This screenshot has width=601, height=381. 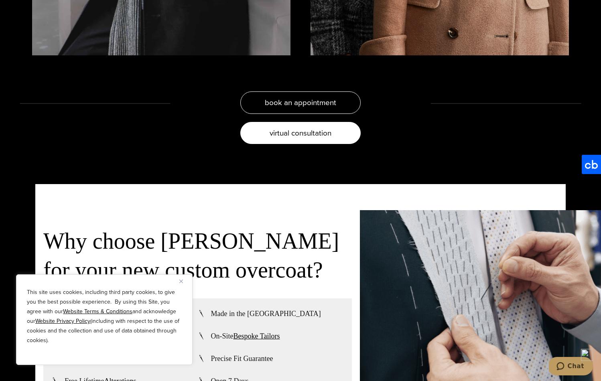 What do you see at coordinates (98, 311) in the screenshot?
I see `u: Website Terms & Conditions` at bounding box center [98, 311].